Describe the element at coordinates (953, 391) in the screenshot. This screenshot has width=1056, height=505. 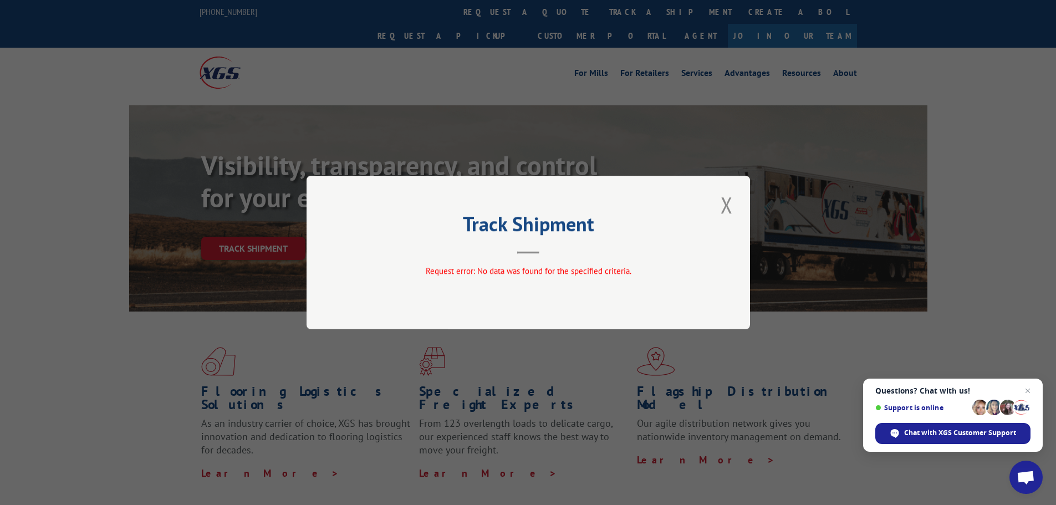
I see `span: Questions? Chat with us!` at that location.